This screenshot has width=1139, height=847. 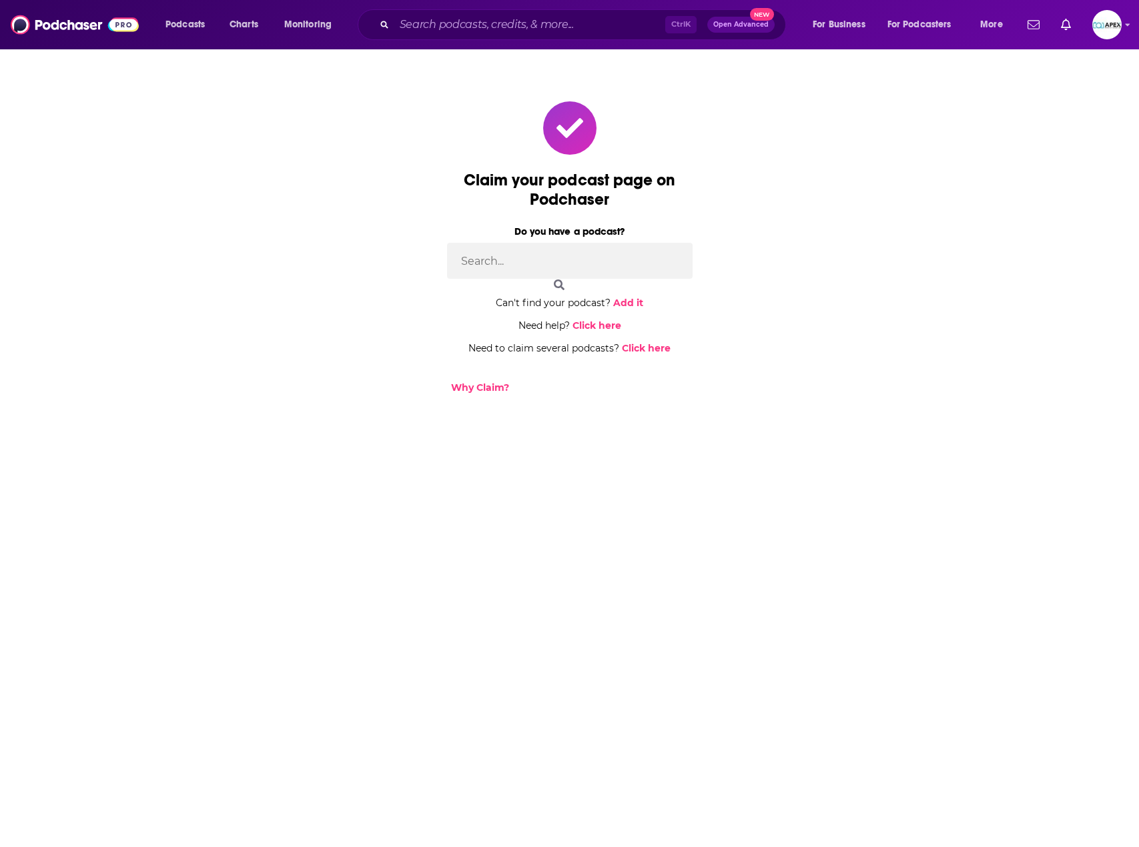 What do you see at coordinates (741, 25) in the screenshot?
I see `span: Open Advanced` at bounding box center [741, 25].